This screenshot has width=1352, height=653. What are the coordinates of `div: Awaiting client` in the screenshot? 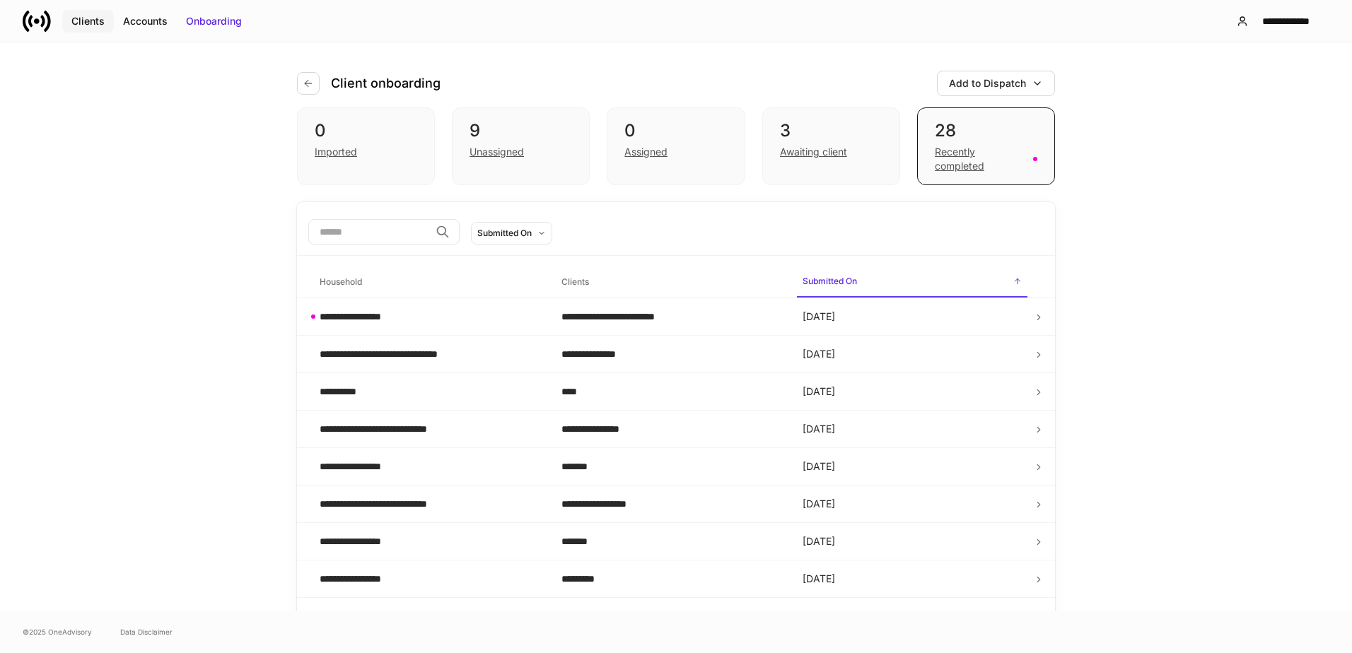 It's located at (813, 152).